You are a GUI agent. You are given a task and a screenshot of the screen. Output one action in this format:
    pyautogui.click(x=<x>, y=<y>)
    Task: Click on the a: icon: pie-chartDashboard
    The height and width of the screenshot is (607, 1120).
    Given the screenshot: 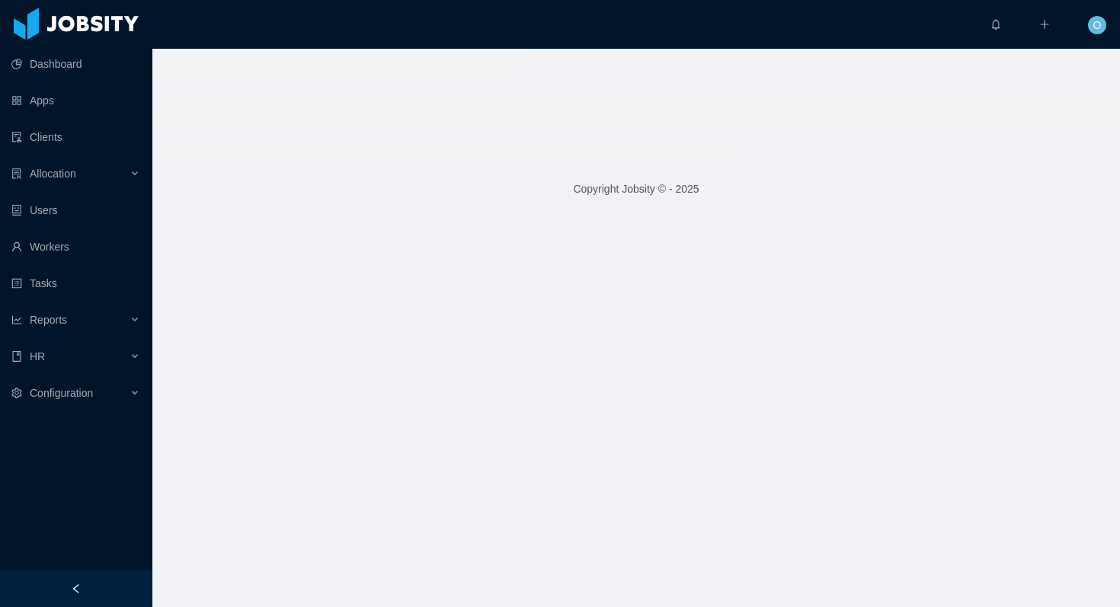 What is the action you would take?
    pyautogui.click(x=75, y=64)
    